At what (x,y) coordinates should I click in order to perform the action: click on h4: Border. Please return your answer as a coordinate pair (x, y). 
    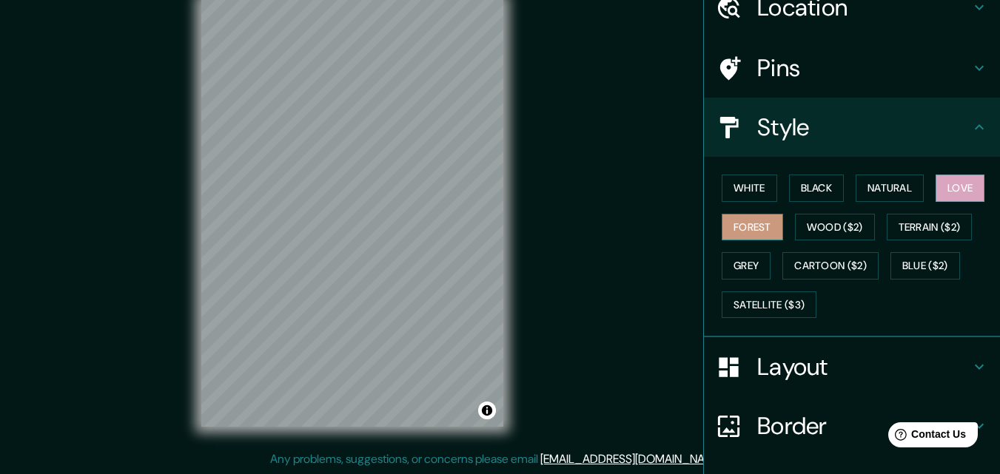
    Looking at the image, I should click on (864, 426).